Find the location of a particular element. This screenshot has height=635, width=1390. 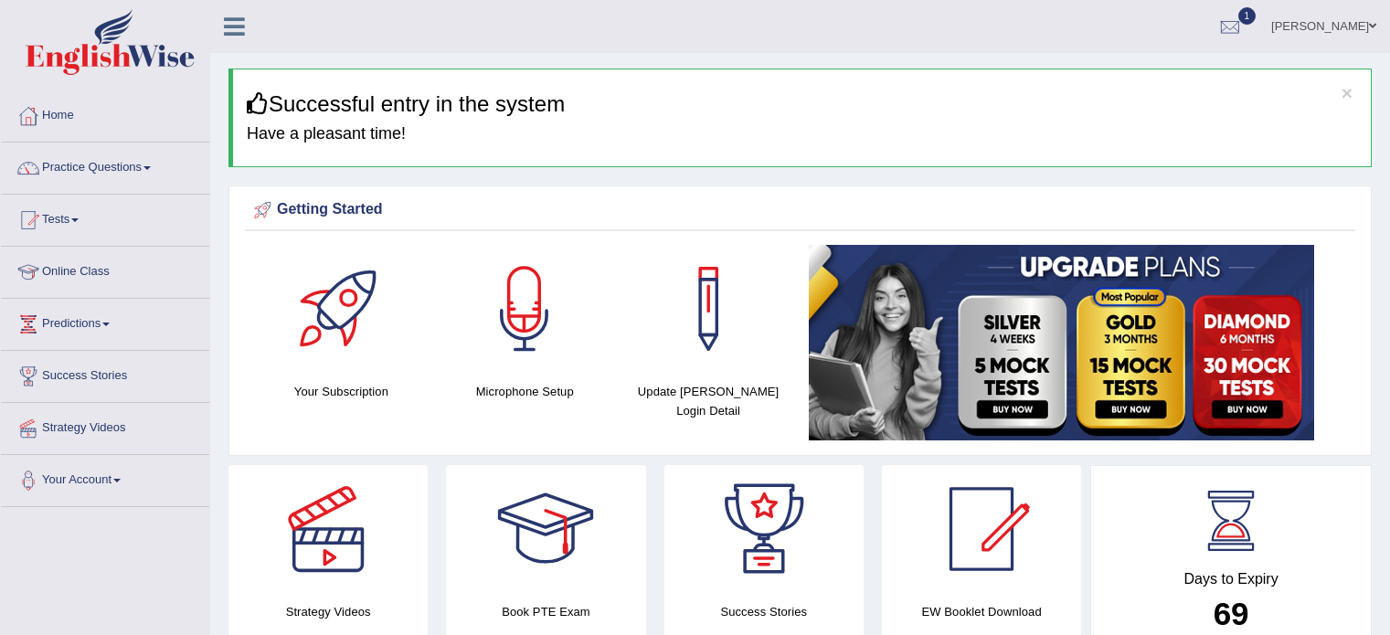

a: Online Class is located at coordinates (105, 270).